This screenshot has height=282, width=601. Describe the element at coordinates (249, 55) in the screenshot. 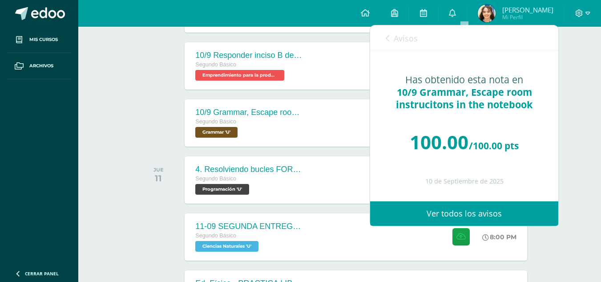

I see `div: 10/9 Responder inciso B de página 145.` at that location.